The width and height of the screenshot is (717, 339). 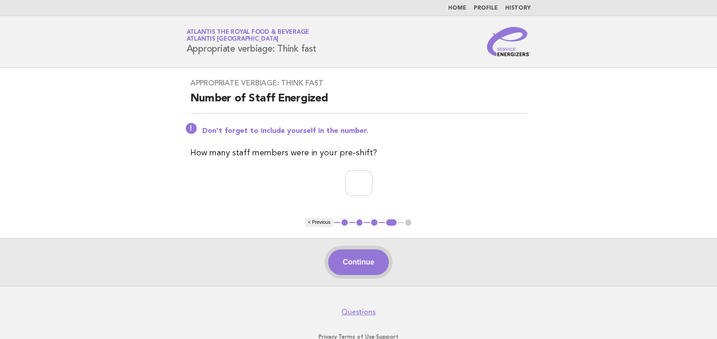 I want to click on img: Service Energizers, so click(x=509, y=42).